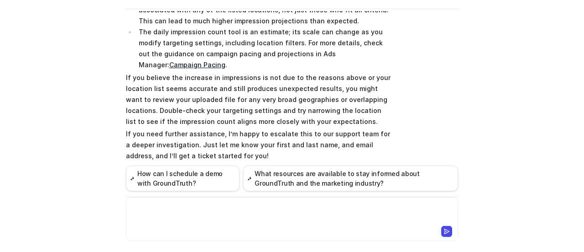 The height and width of the screenshot is (252, 584). I want to click on li: The daily impression count tool is an estimate; its scale can change as you modify targeting sett..., so click(264, 48).